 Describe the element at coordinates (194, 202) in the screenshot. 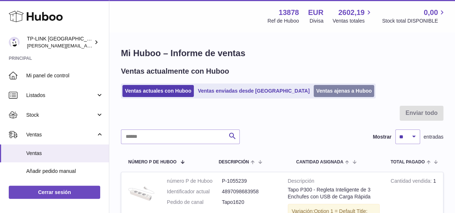

I see `dt: Pedido de canal` at that location.